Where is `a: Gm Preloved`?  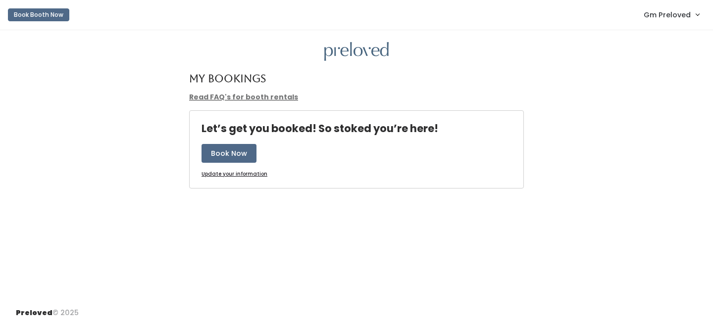 a: Gm Preloved is located at coordinates (671, 14).